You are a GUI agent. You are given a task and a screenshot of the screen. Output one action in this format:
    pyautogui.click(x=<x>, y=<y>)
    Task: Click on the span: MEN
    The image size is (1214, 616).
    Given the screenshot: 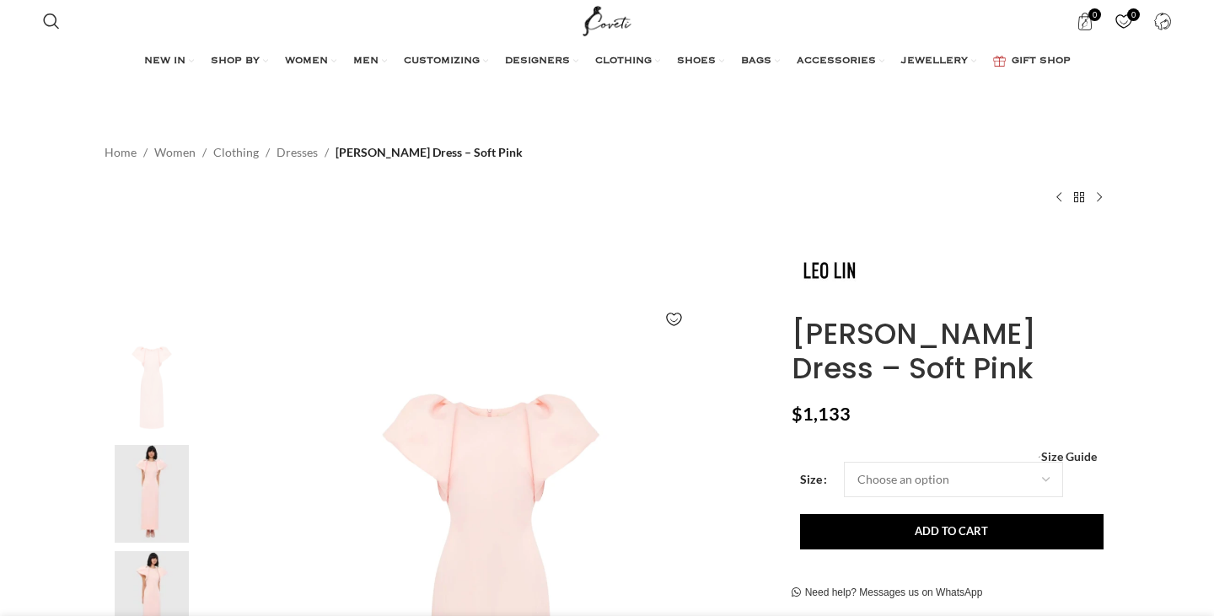 What is the action you would take?
    pyautogui.click(x=366, y=62)
    